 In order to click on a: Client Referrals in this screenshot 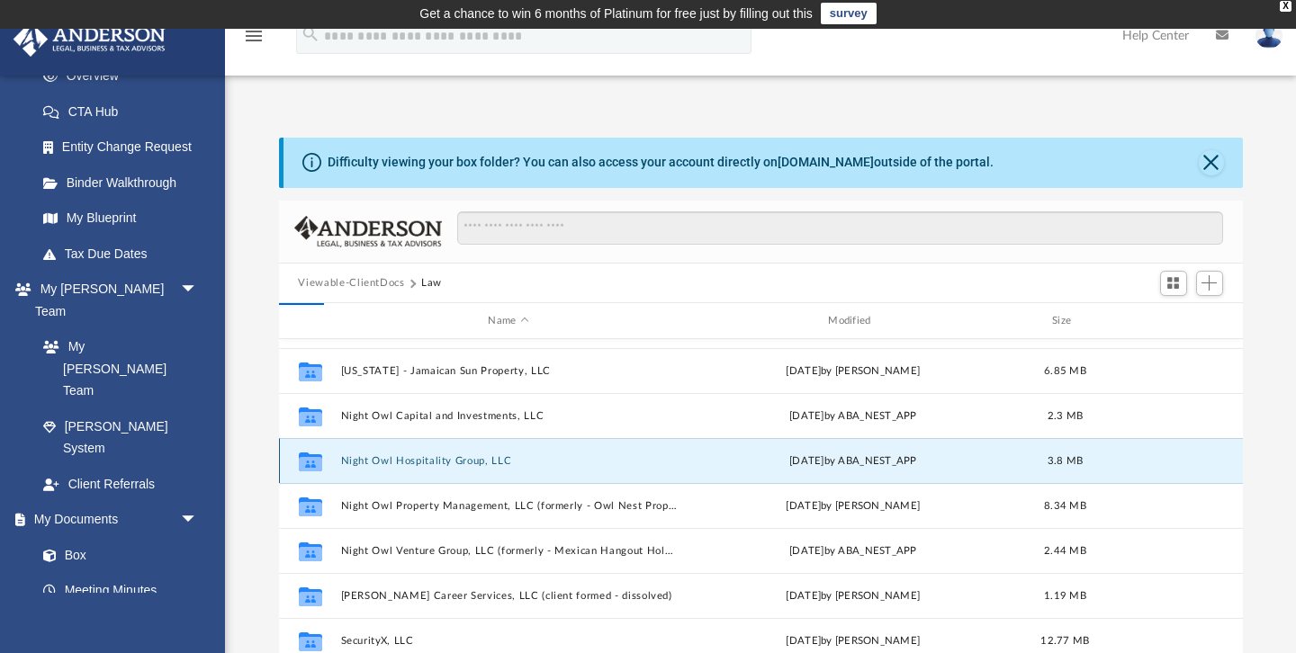, I will do `click(121, 484)`.